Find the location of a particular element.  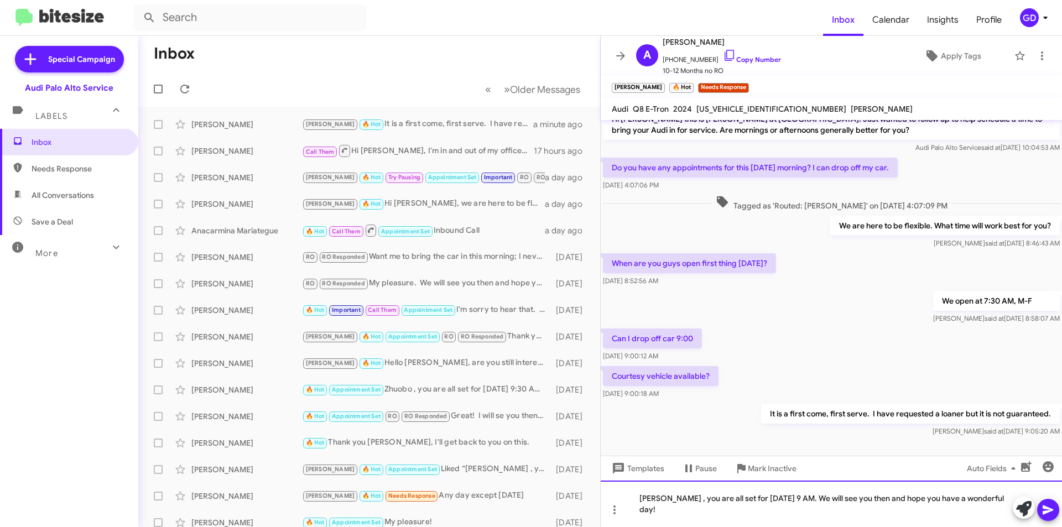

span: Apply Tags is located at coordinates (961, 56).